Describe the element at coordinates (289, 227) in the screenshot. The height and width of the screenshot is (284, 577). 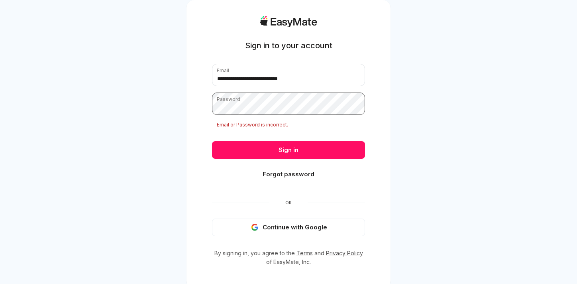
I see `button: Continue with Google` at that location.